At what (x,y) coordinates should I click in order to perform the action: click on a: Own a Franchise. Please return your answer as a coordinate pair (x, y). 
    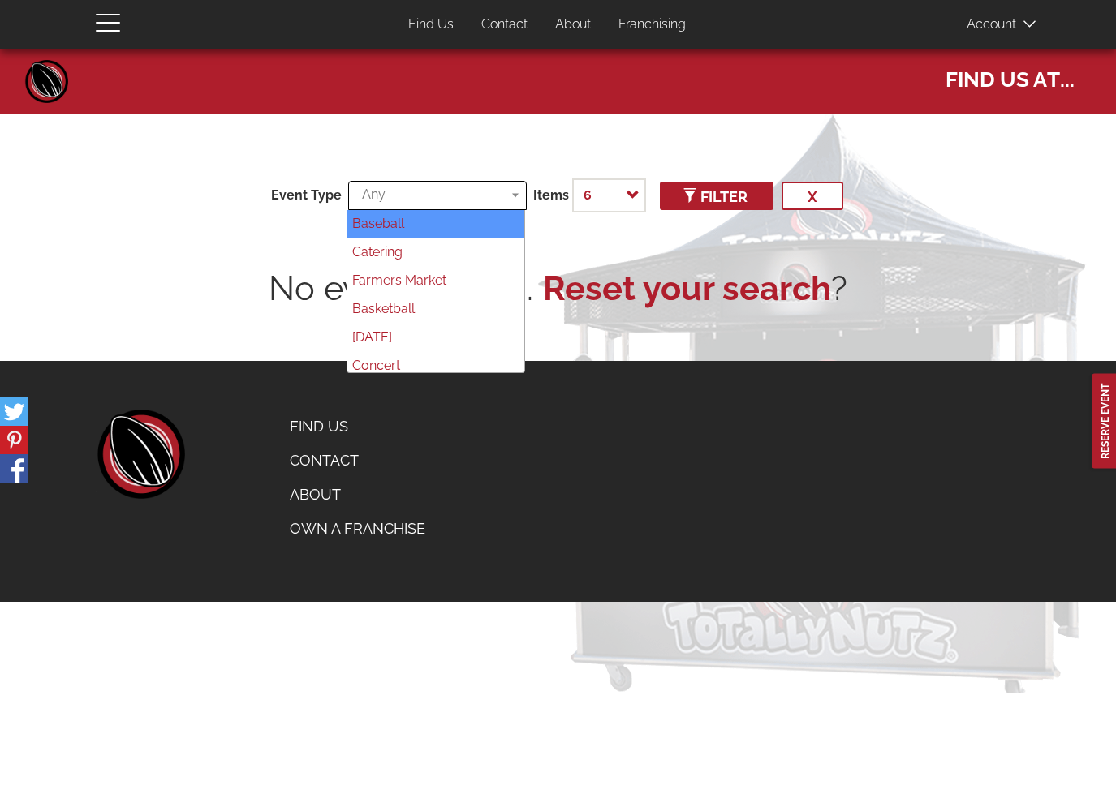
    Looking at the image, I should click on (357, 529).